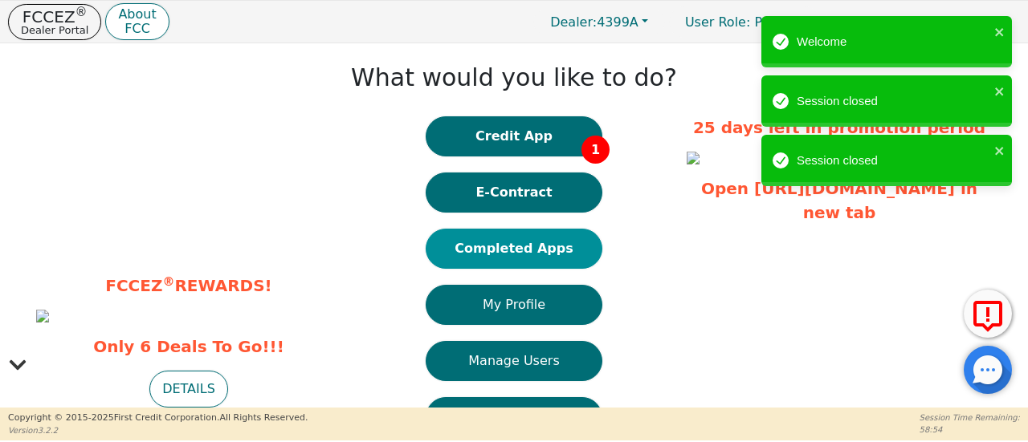 Image resolution: width=1028 pixels, height=442 pixels. I want to click on p: Version 3.2.2, so click(157, 430).